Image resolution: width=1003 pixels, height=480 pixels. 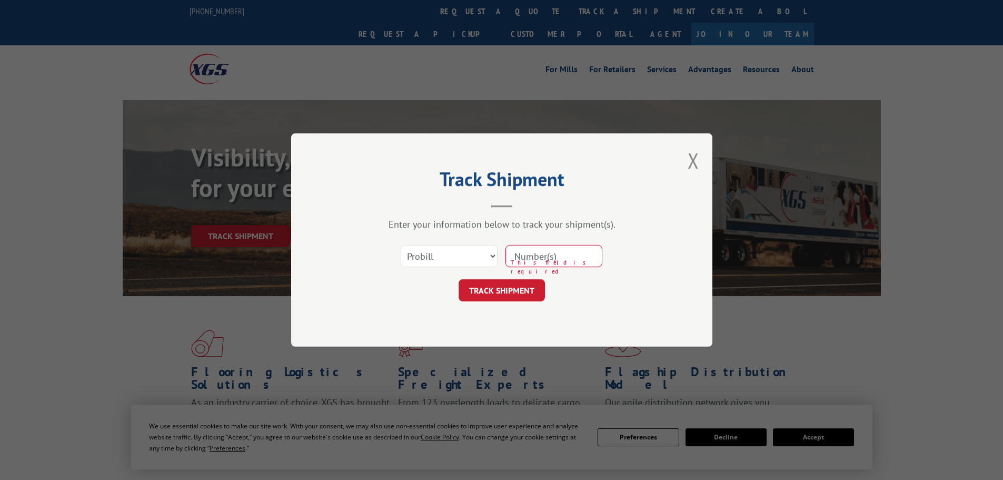 I want to click on div: Enter your information below to track your shipment(s)., so click(x=502, y=224).